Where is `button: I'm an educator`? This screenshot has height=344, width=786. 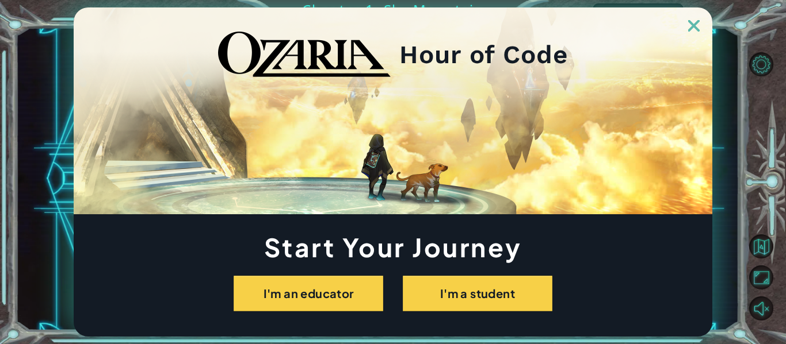
button: I'm an educator is located at coordinates (308, 294).